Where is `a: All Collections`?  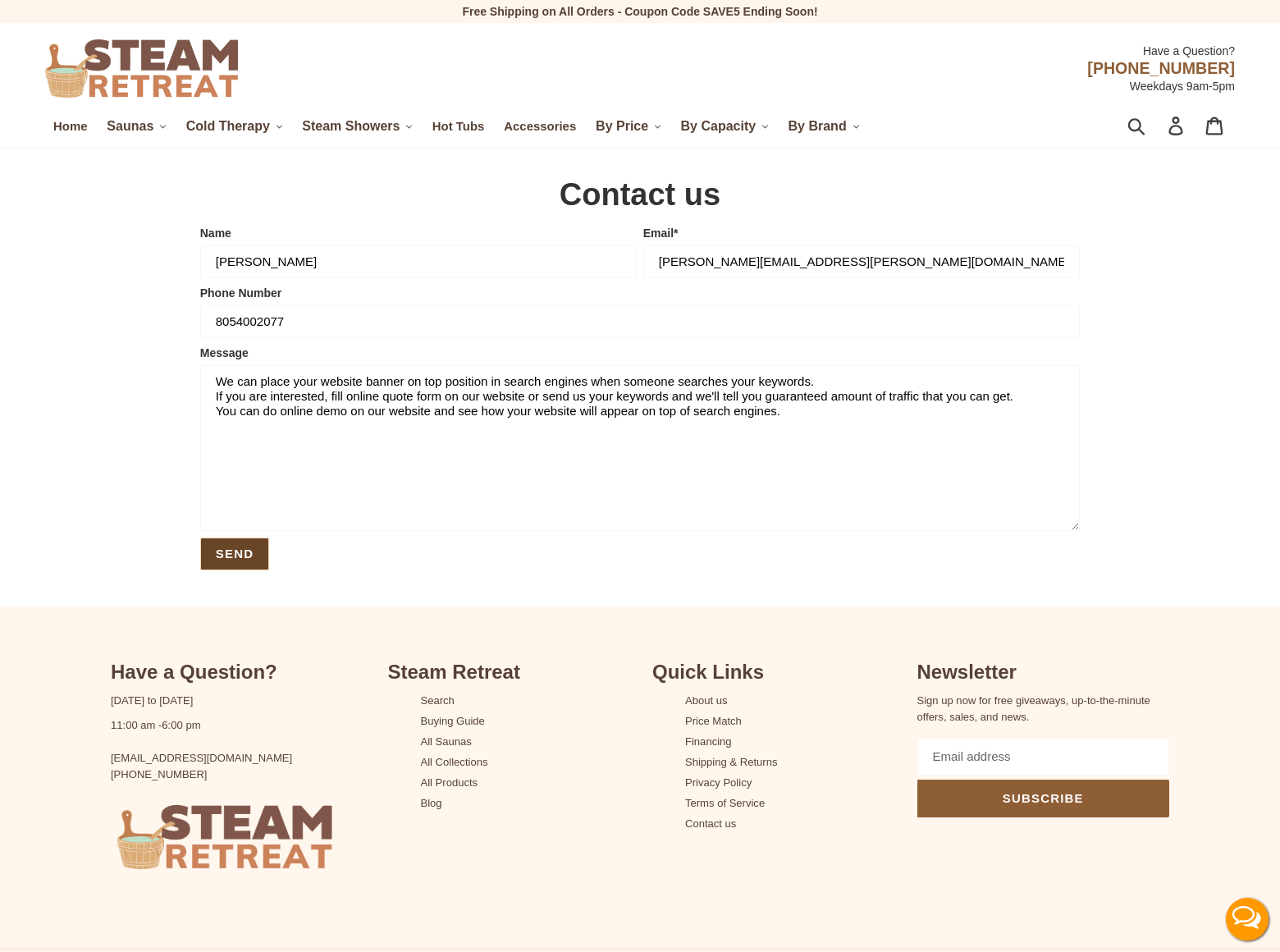
a: All Collections is located at coordinates (455, 761).